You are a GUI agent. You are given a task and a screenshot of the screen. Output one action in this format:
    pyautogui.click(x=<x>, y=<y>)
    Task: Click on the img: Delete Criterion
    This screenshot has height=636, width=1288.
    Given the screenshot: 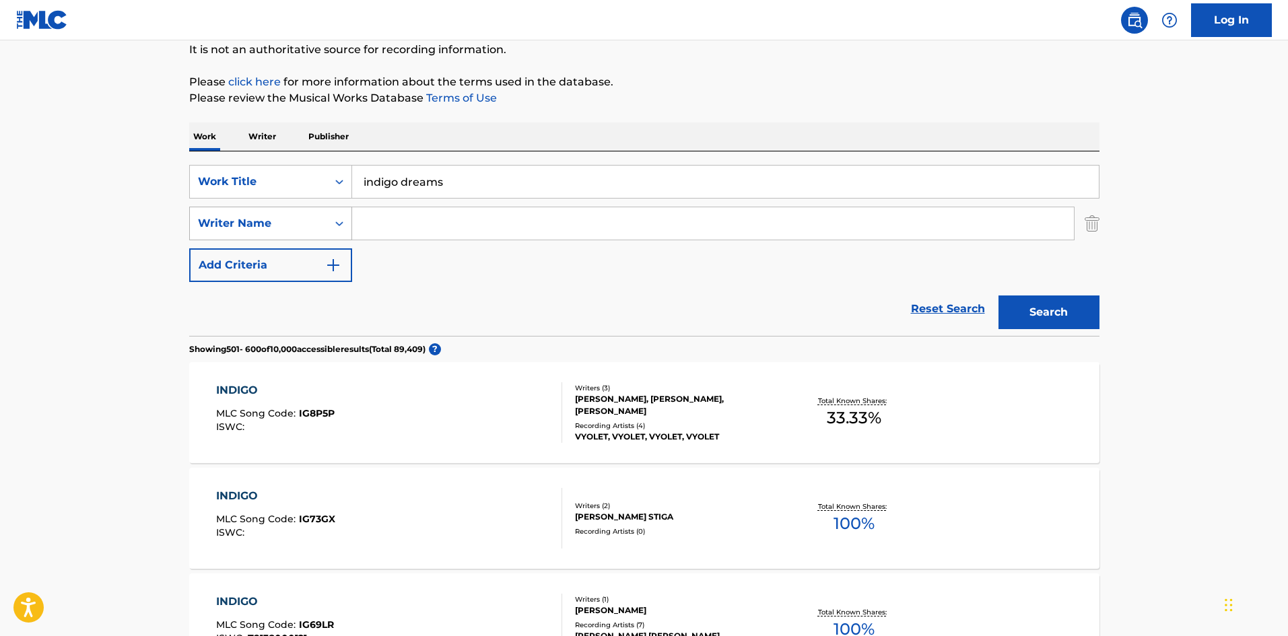 What is the action you would take?
    pyautogui.click(x=1092, y=223)
    